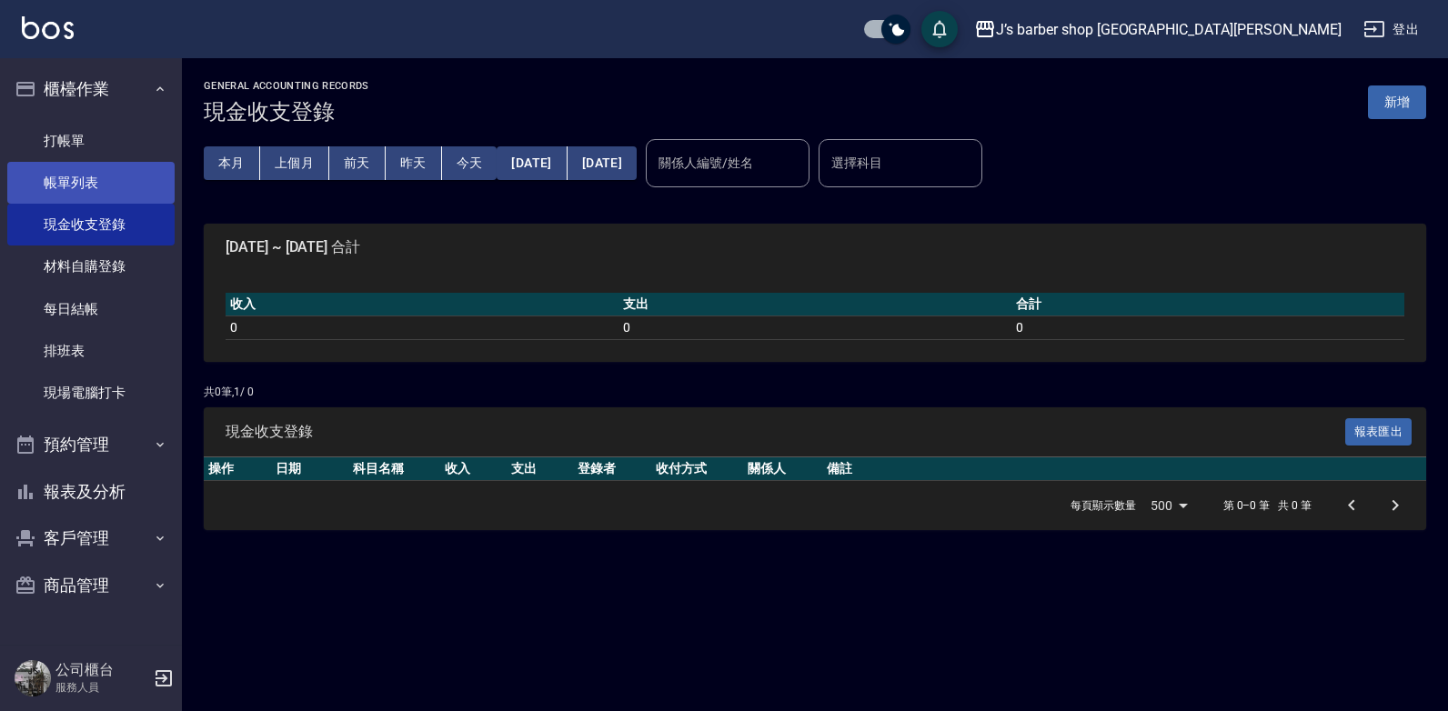 The width and height of the screenshot is (1448, 711). I want to click on button: 今天, so click(469, 163).